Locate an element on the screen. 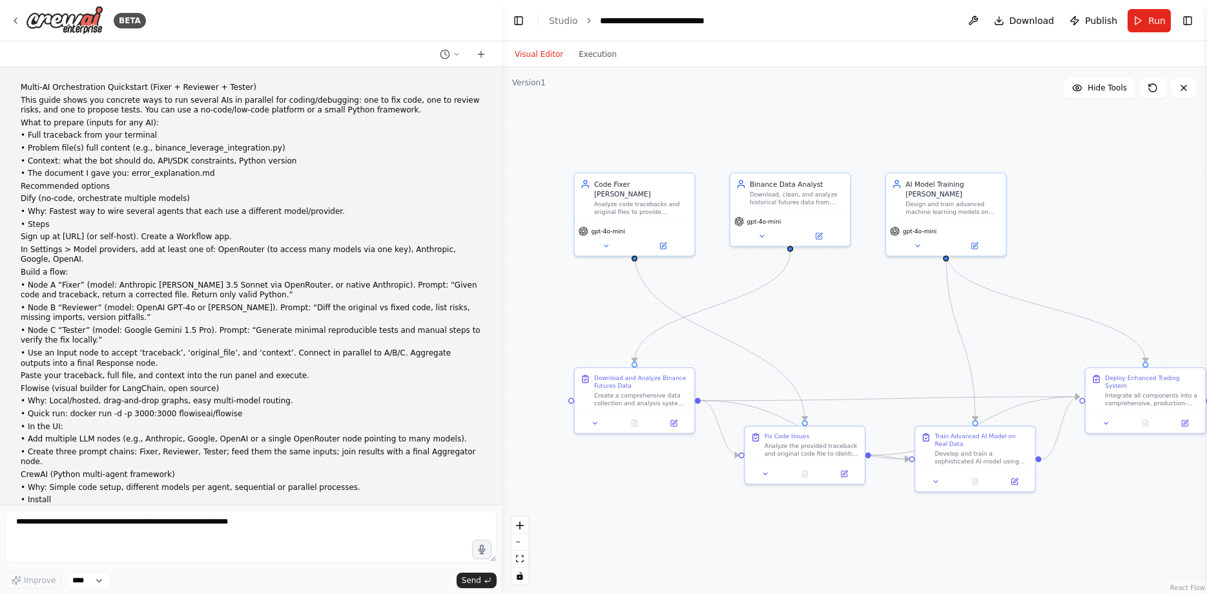  div: Deploy Enhanced Trading System is located at coordinates (1153, 382).